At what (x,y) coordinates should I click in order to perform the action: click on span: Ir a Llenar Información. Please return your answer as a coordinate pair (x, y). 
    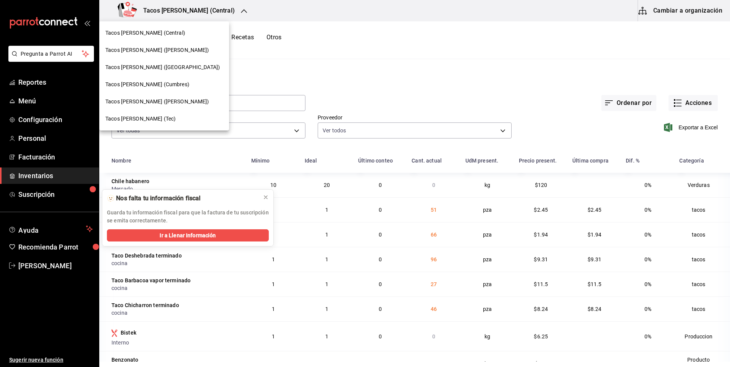
    Looking at the image, I should click on (188, 236).